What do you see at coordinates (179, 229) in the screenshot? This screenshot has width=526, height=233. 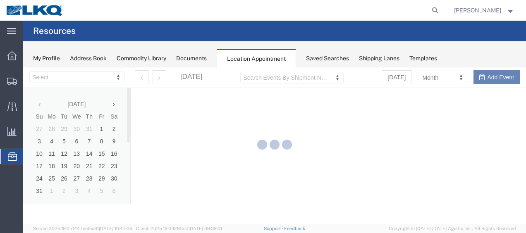 I see `span: Client: 2025.19.0-129fbcf` at bounding box center [179, 229].